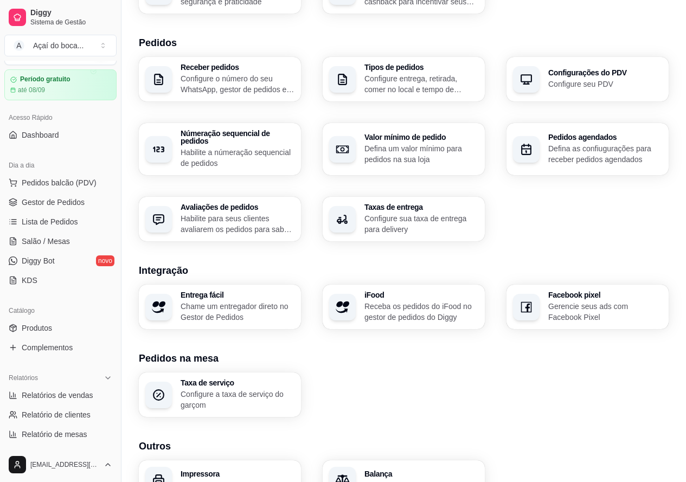  I want to click on a: Relatório de fidelidadenovo, so click(60, 454).